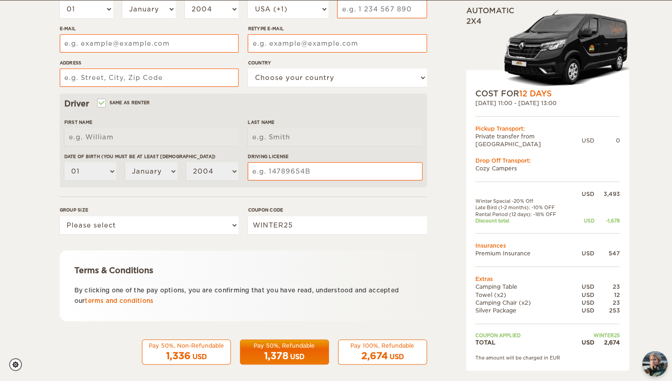  Describe the element at coordinates (548, 358) in the screenshot. I see `div: The amount will be charged in EUR` at that location.